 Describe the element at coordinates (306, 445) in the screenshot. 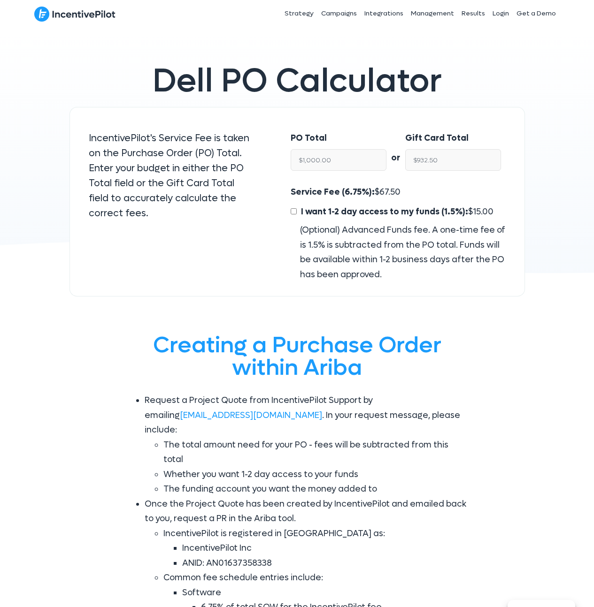

I see `li: Request a Project Quote from IncentivePilot Support by emailing . In your request message, please...` at that location.